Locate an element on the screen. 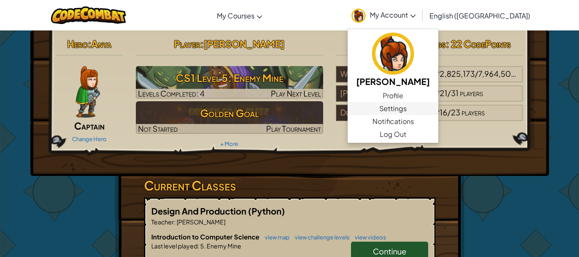  span: Design And Production is located at coordinates (200, 210).